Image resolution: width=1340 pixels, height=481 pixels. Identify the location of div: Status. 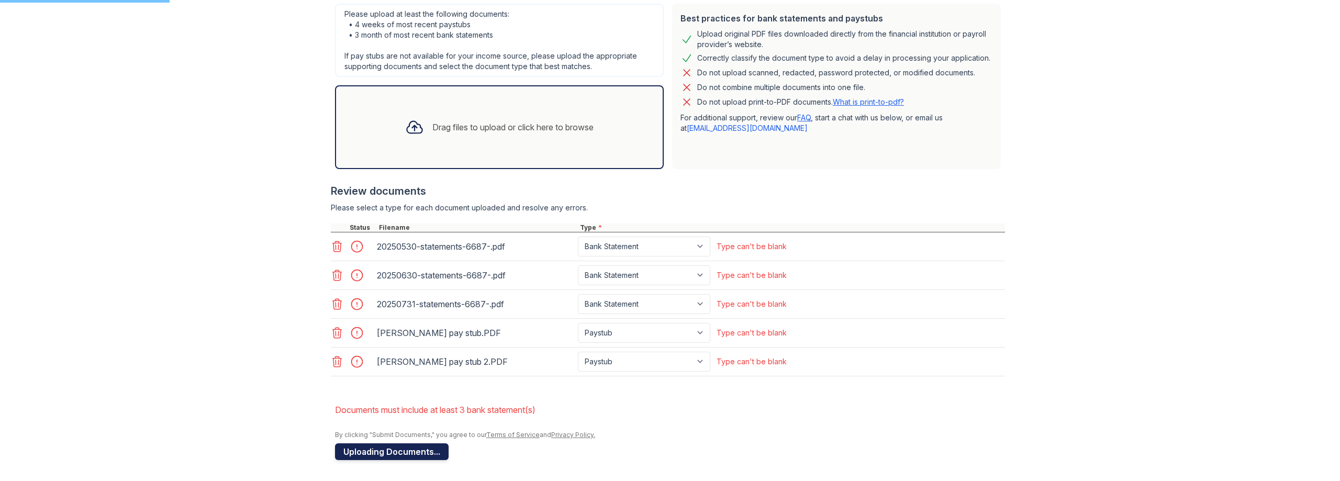
(362, 228).